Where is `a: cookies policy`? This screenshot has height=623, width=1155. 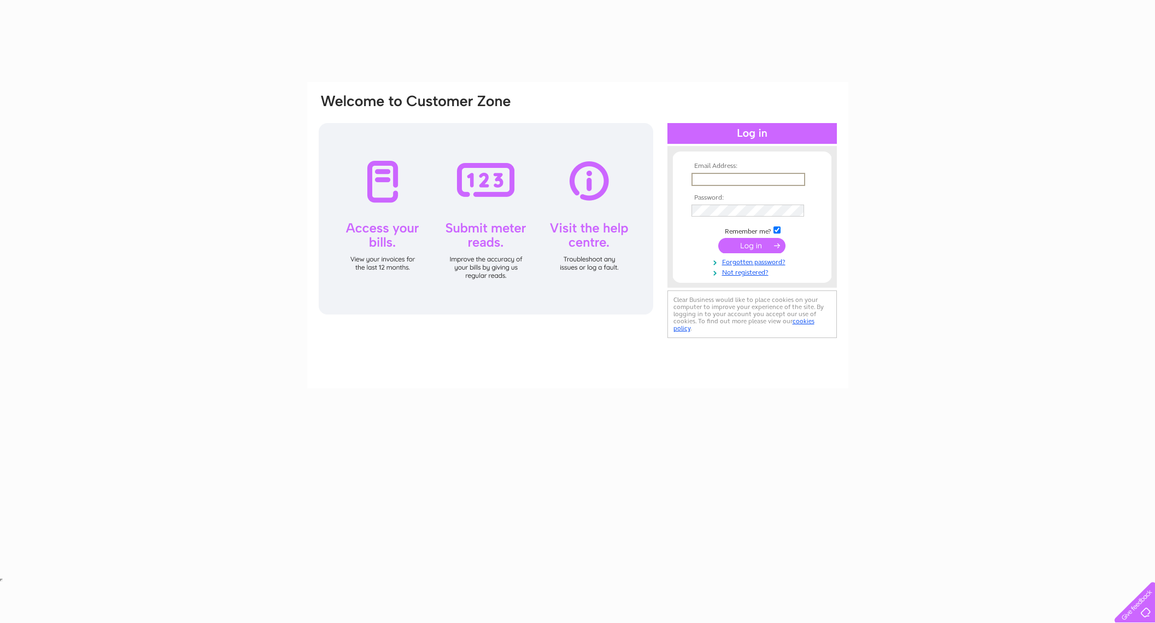 a: cookies policy is located at coordinates (744, 324).